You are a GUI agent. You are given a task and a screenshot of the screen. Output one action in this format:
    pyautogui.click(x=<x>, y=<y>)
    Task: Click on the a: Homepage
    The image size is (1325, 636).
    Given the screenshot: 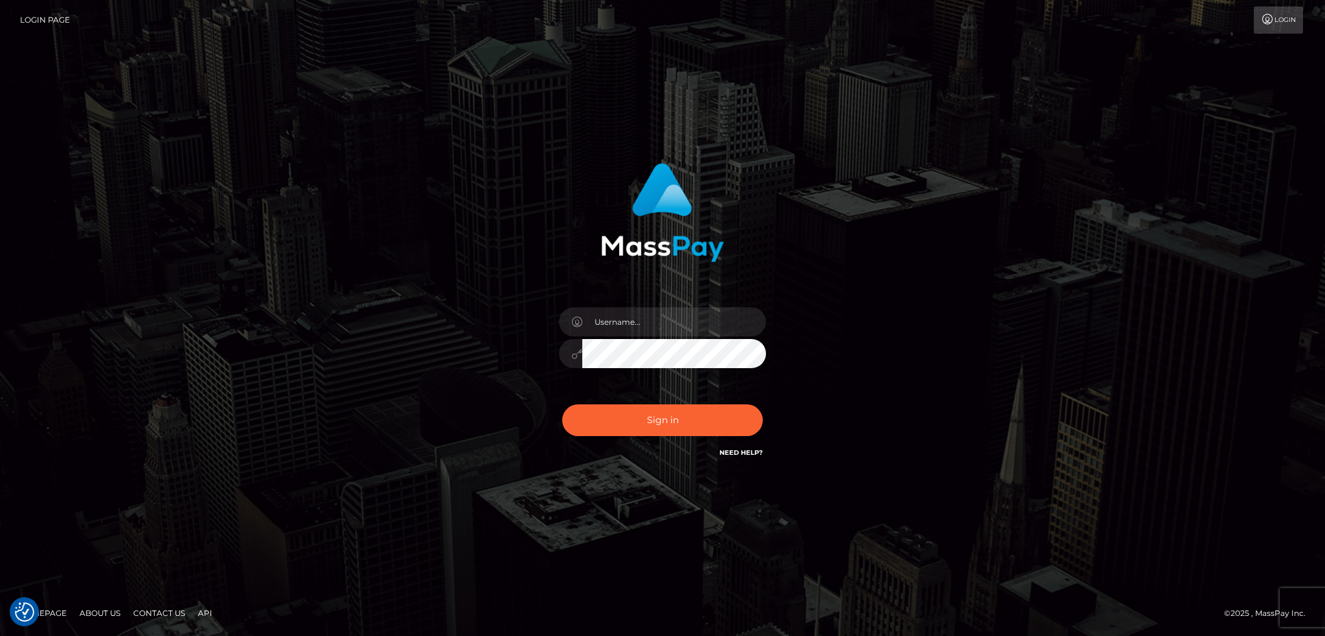 What is the action you would take?
    pyautogui.click(x=43, y=613)
    